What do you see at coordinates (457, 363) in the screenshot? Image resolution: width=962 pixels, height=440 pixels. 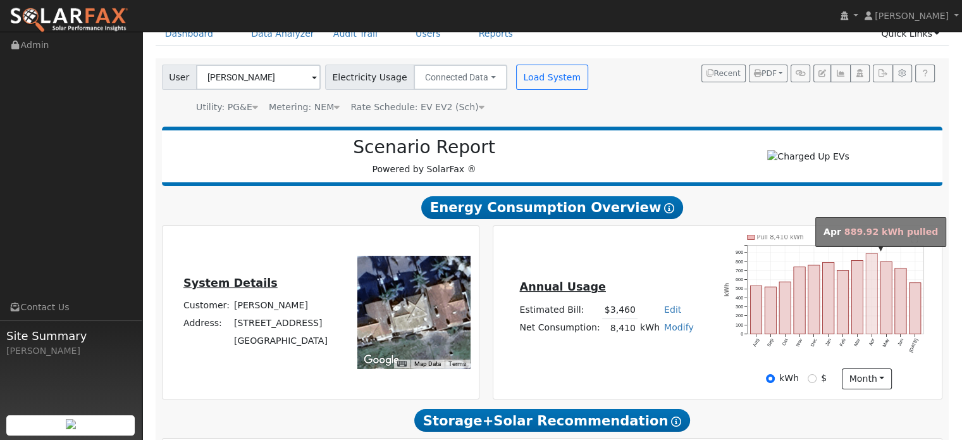 I see `a: Terms (opens in new tab)` at bounding box center [457, 363].